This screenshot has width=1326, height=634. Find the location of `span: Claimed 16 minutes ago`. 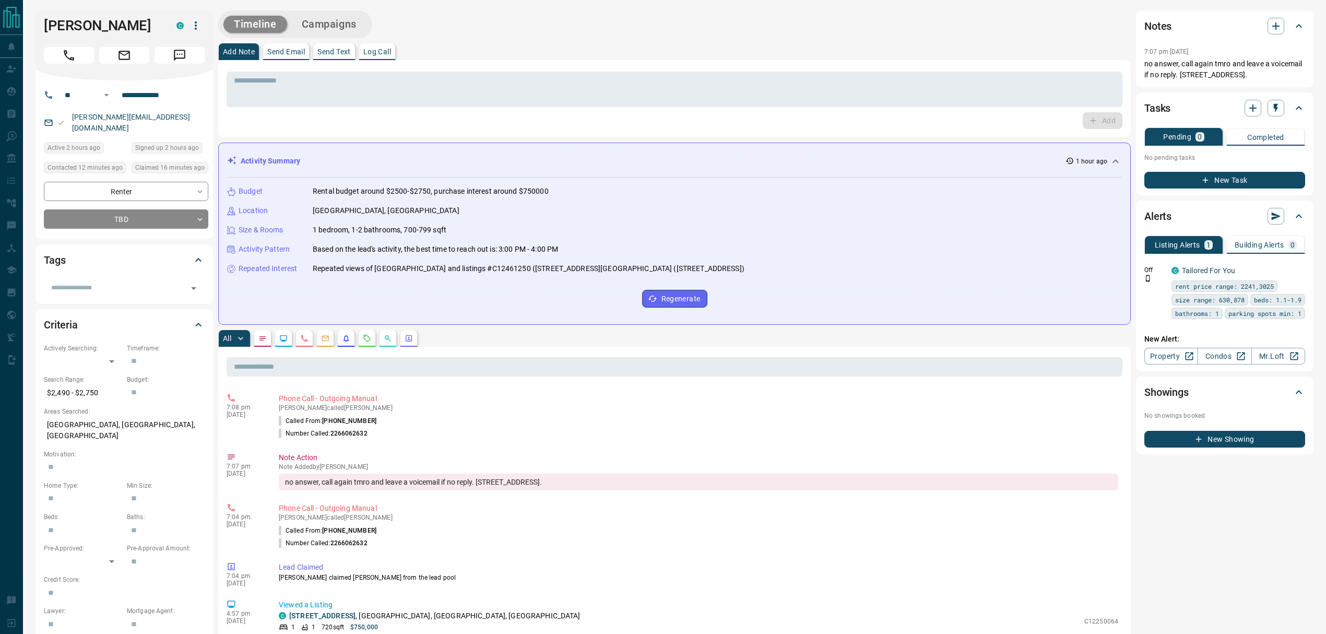

span: Claimed 16 minutes ago is located at coordinates (170, 168).